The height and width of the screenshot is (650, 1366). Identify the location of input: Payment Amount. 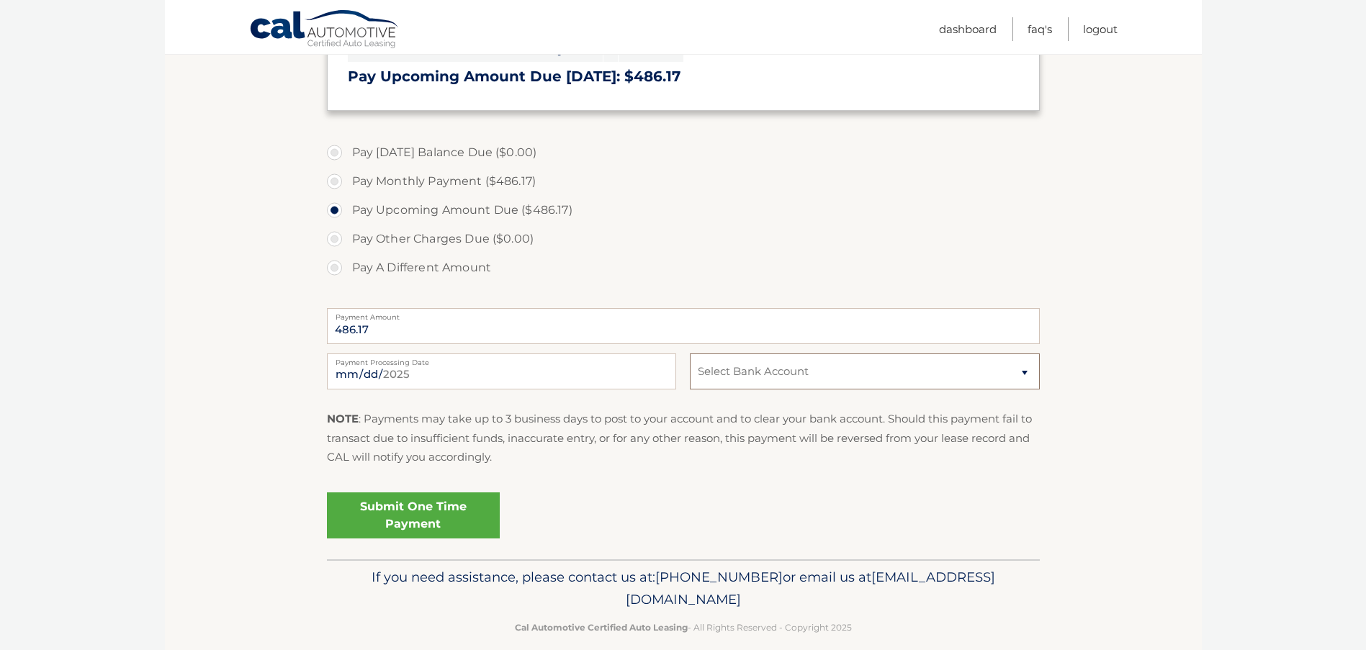
(683, 326).